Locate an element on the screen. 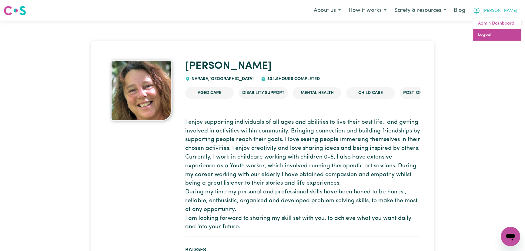 This screenshot has height=251, width=525. span: 334.5 hours completed is located at coordinates (293, 79).